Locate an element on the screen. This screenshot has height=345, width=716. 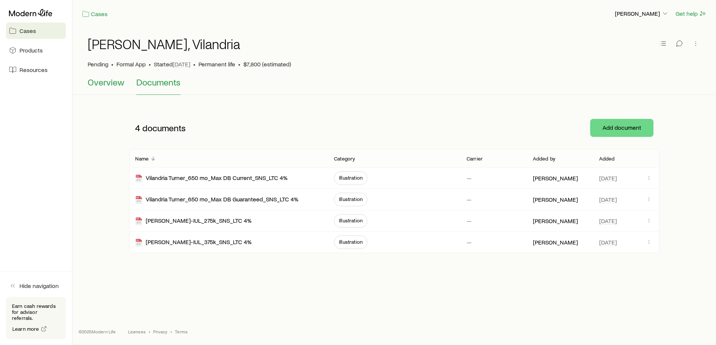
span: Permanent life is located at coordinates (217, 64).